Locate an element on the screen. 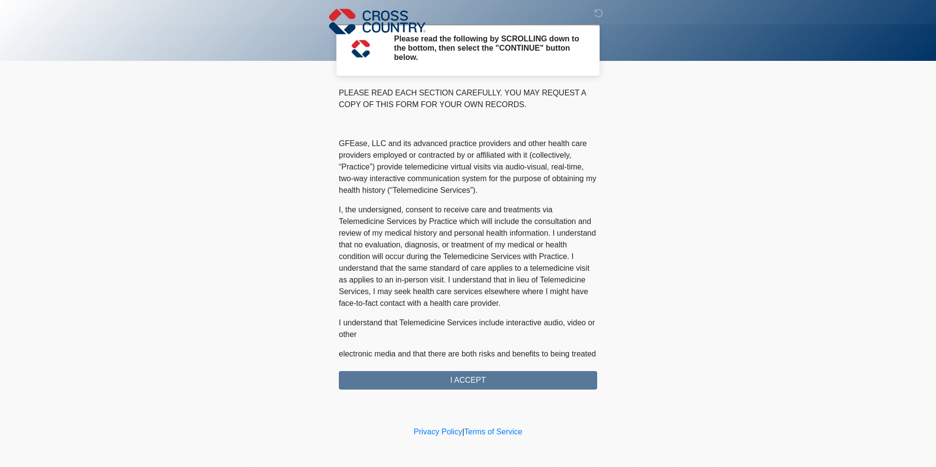 Image resolution: width=936 pixels, height=467 pixels. a: Terms of Service is located at coordinates (493, 432).